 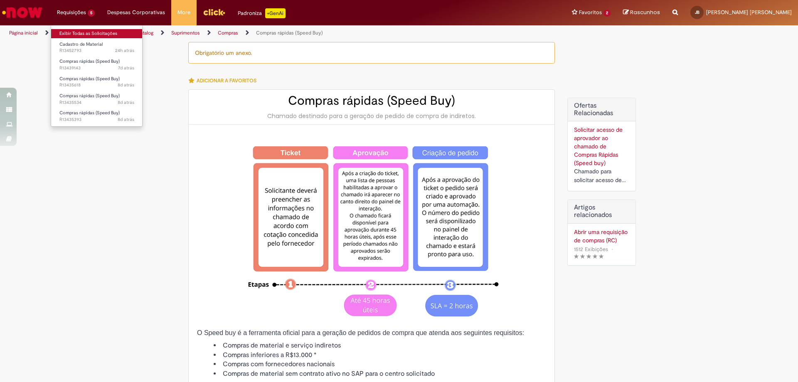 I want to click on span: R13435393, so click(x=97, y=120).